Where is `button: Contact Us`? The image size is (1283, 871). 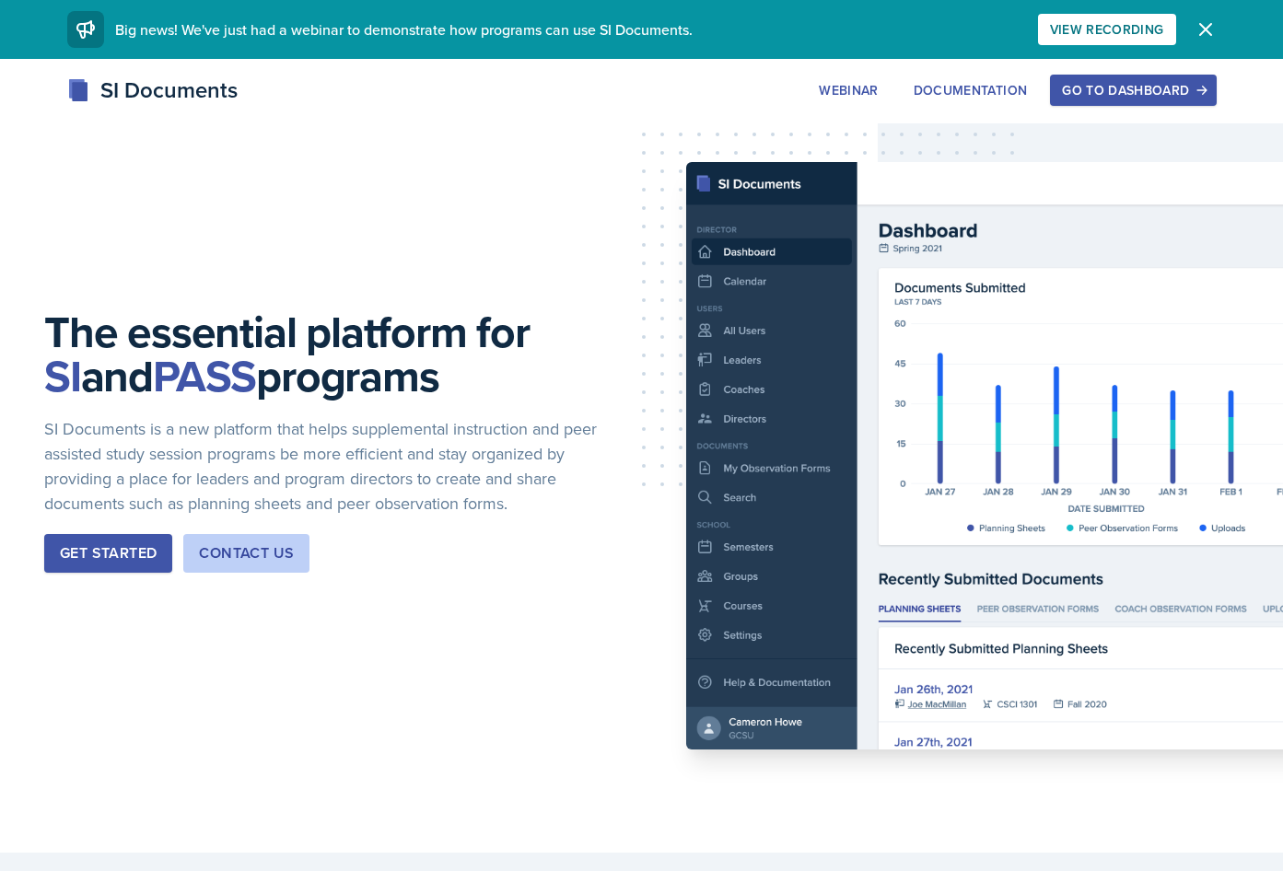
button: Contact Us is located at coordinates (246, 553).